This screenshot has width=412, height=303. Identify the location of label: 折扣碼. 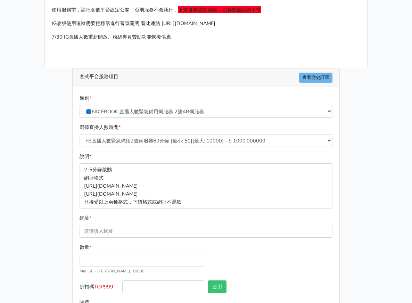
(99, 288).